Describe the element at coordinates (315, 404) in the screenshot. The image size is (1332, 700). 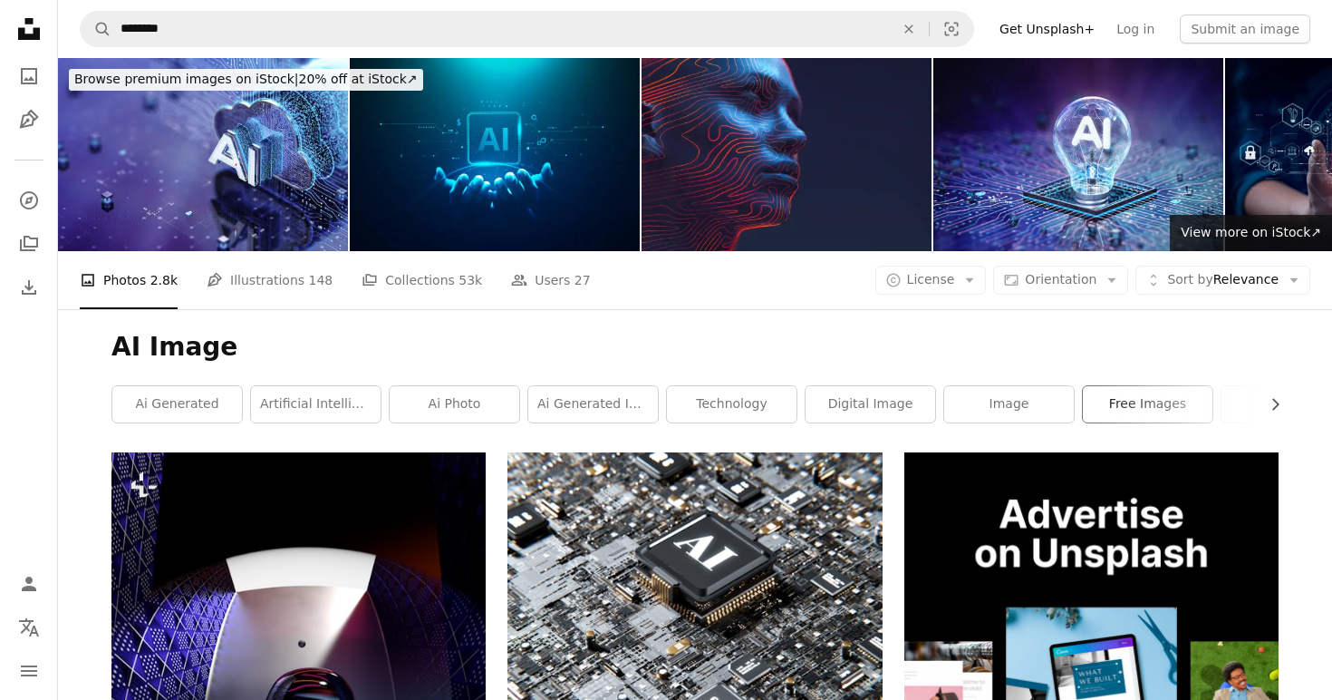
I see `a: artificial intelligence` at that location.